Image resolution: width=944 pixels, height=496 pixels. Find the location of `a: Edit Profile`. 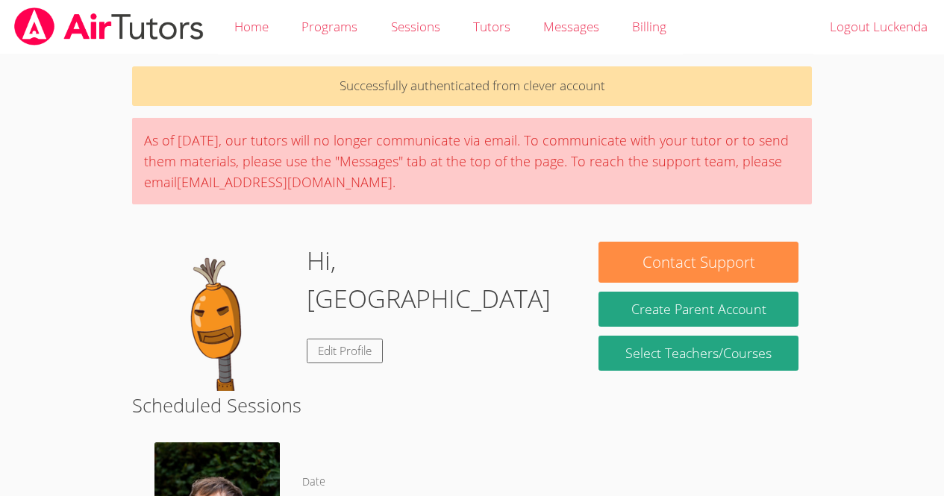

a: Edit Profile is located at coordinates (345, 351).